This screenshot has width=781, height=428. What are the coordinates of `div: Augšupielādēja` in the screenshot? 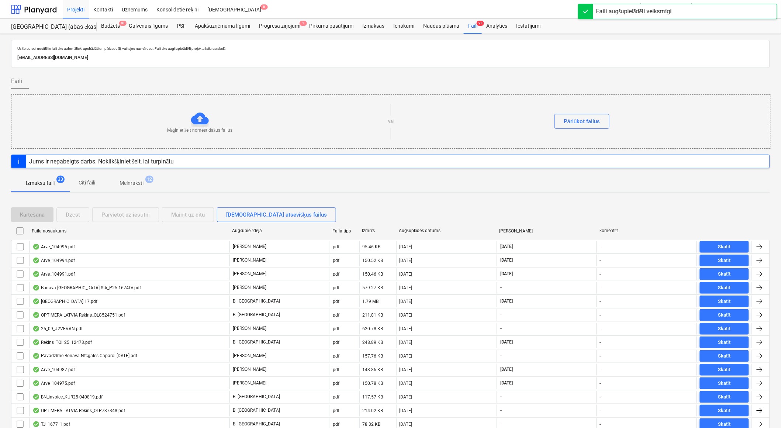 It's located at (280, 231).